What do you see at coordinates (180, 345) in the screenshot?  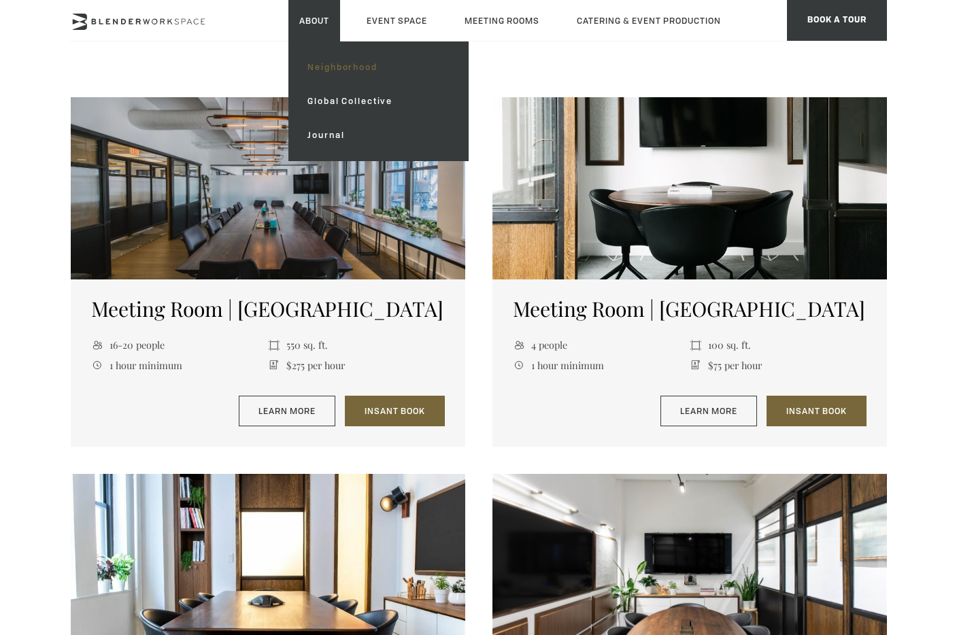 I see `li: 16-20 people` at bounding box center [180, 345].